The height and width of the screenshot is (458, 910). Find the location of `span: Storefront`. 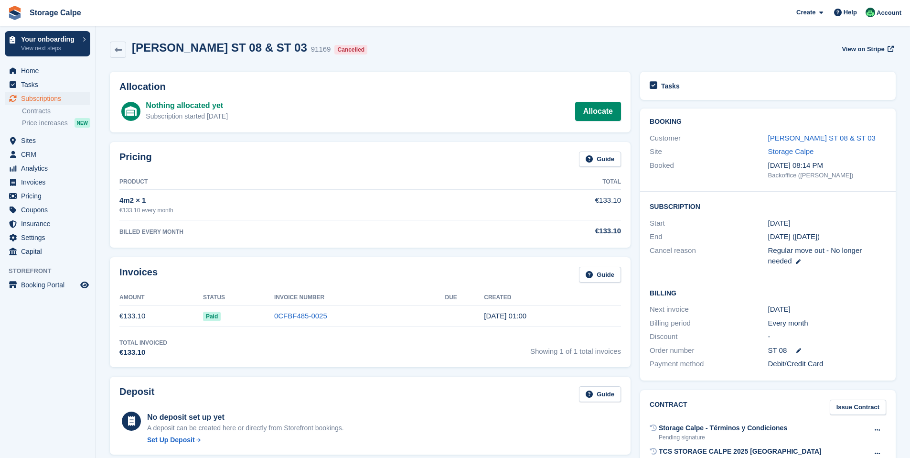

span: Storefront is located at coordinates (52, 271).